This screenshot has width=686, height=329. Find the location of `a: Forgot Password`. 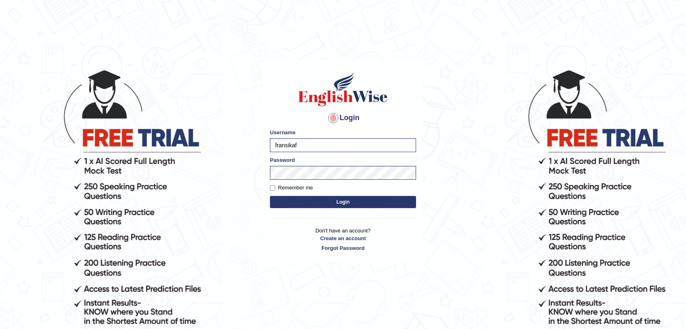

a: Forgot Password is located at coordinates (343, 248).